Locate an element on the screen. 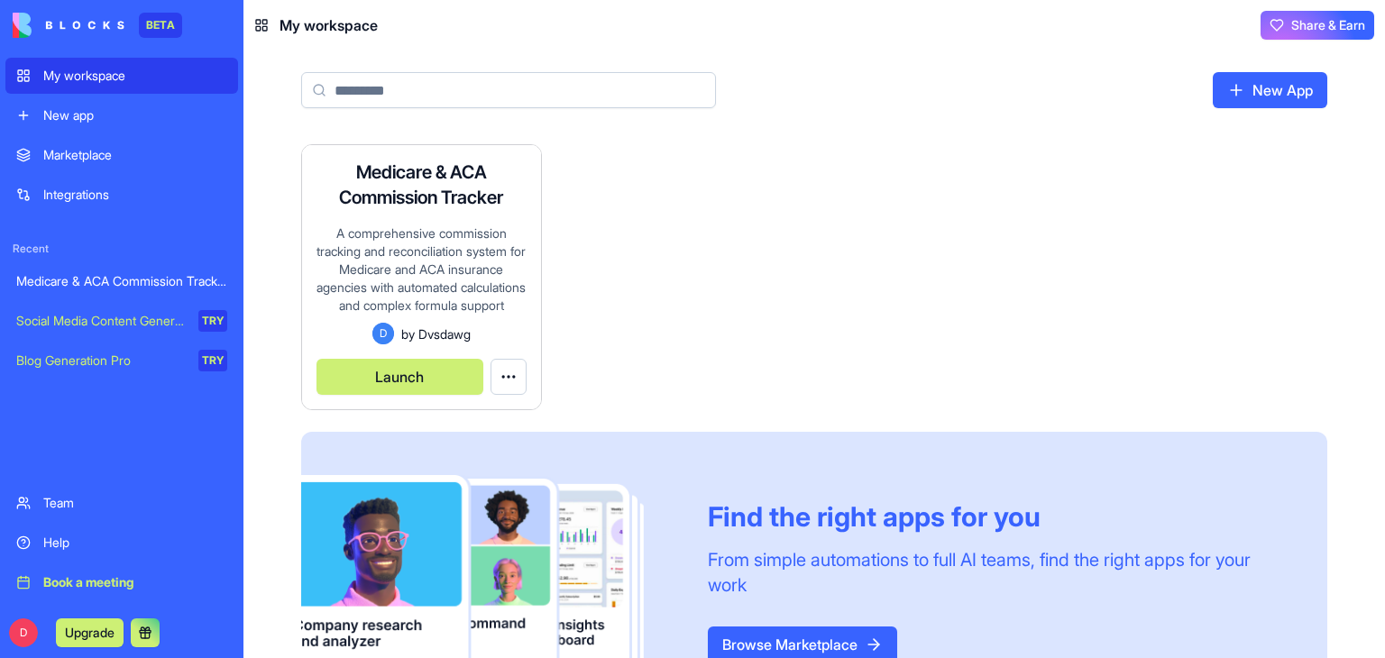  a: Help is located at coordinates (122, 543).